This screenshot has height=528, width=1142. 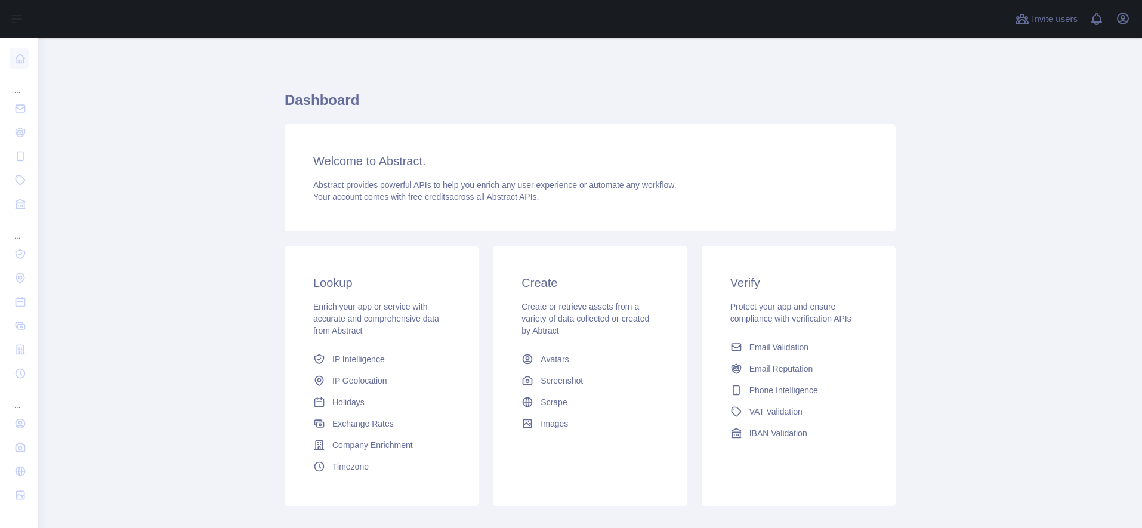 What do you see at coordinates (381, 283) in the screenshot?
I see `h3: Lookup` at bounding box center [381, 283].